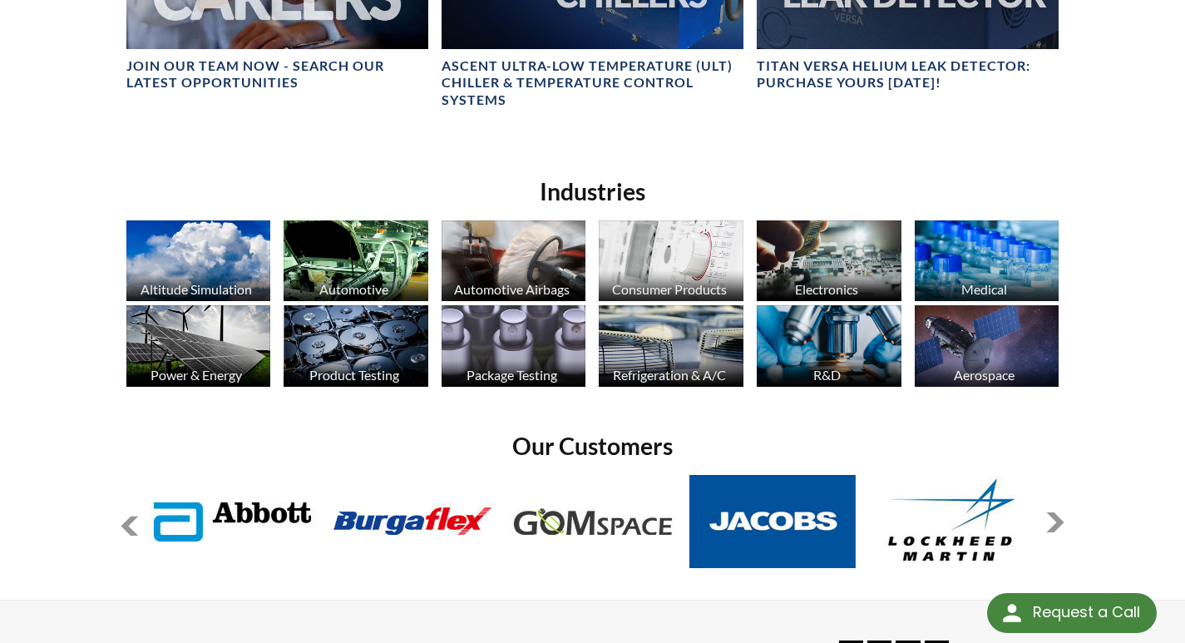 Image resolution: width=1185 pixels, height=643 pixels. I want to click on div: Aerospace, so click(985, 374).